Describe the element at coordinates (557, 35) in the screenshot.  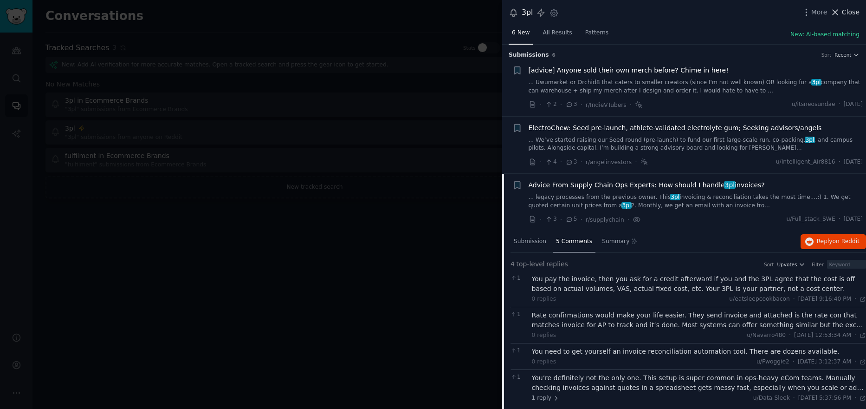
I see `a: All Results` at that location.